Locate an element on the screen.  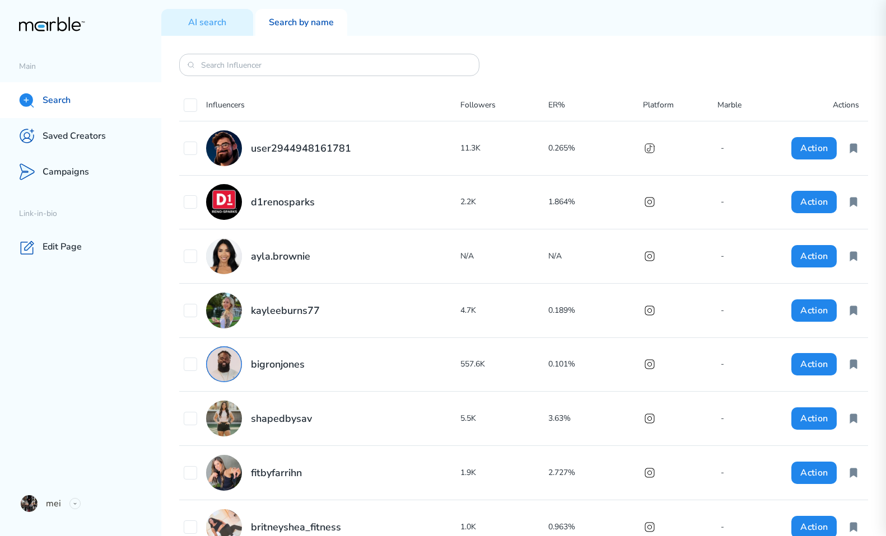
p: 5.5K is located at coordinates (504, 419).